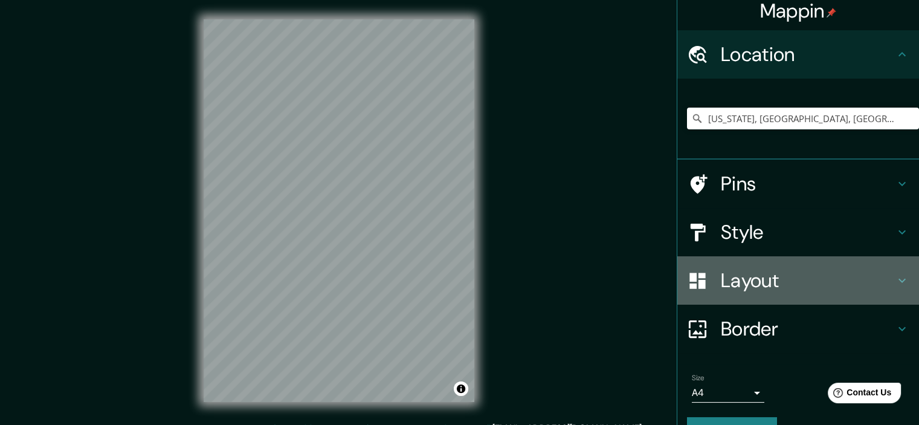  What do you see at coordinates (798, 54) in the screenshot?
I see `div: Location` at bounding box center [798, 54].